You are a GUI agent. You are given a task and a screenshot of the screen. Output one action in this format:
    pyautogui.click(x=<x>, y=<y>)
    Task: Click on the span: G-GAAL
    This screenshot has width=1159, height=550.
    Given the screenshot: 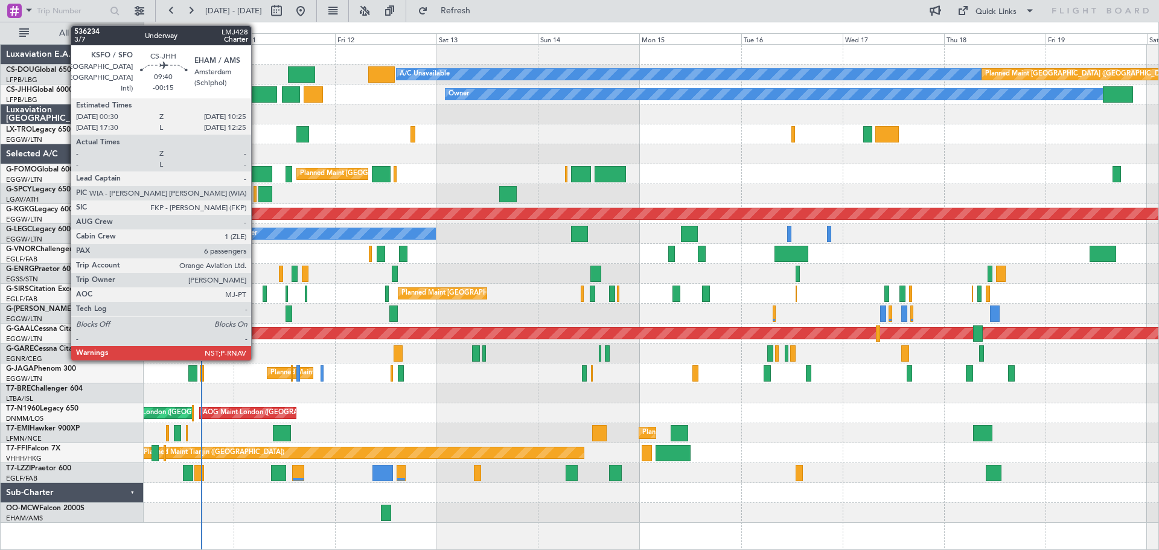 What is the action you would take?
    pyautogui.click(x=20, y=329)
    